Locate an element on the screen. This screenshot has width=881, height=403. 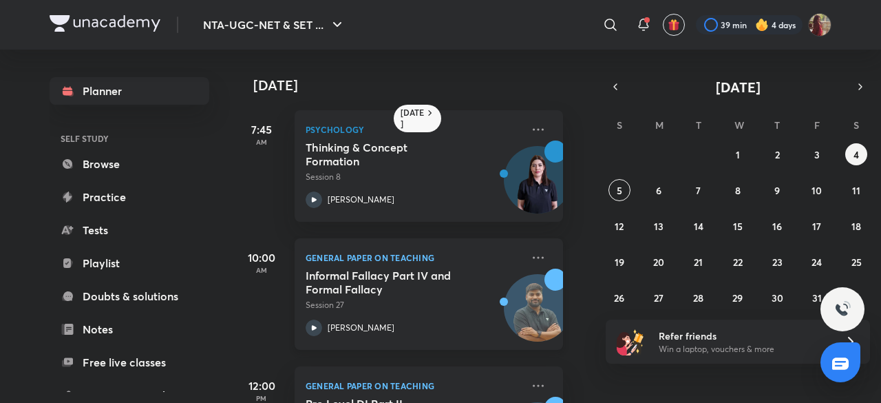
button: October 20, 2025 is located at coordinates (659, 262).